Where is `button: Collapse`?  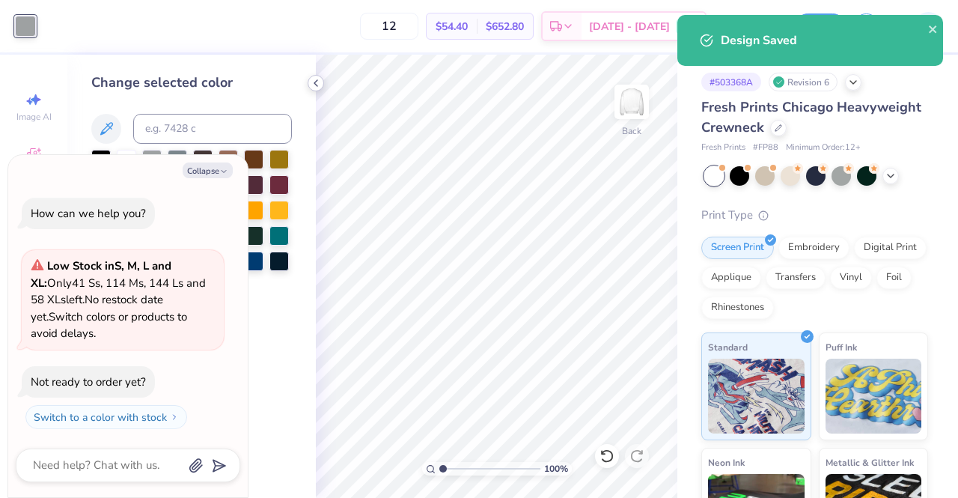 button: Collapse is located at coordinates (207, 170).